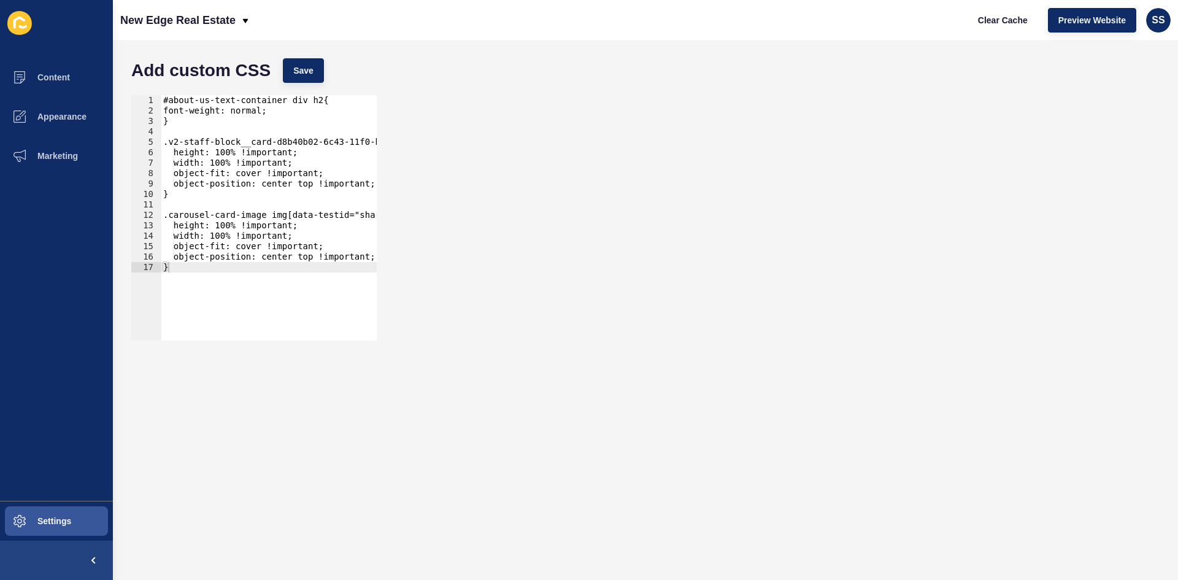 Image resolution: width=1178 pixels, height=580 pixels. I want to click on div: 7, so click(146, 163).